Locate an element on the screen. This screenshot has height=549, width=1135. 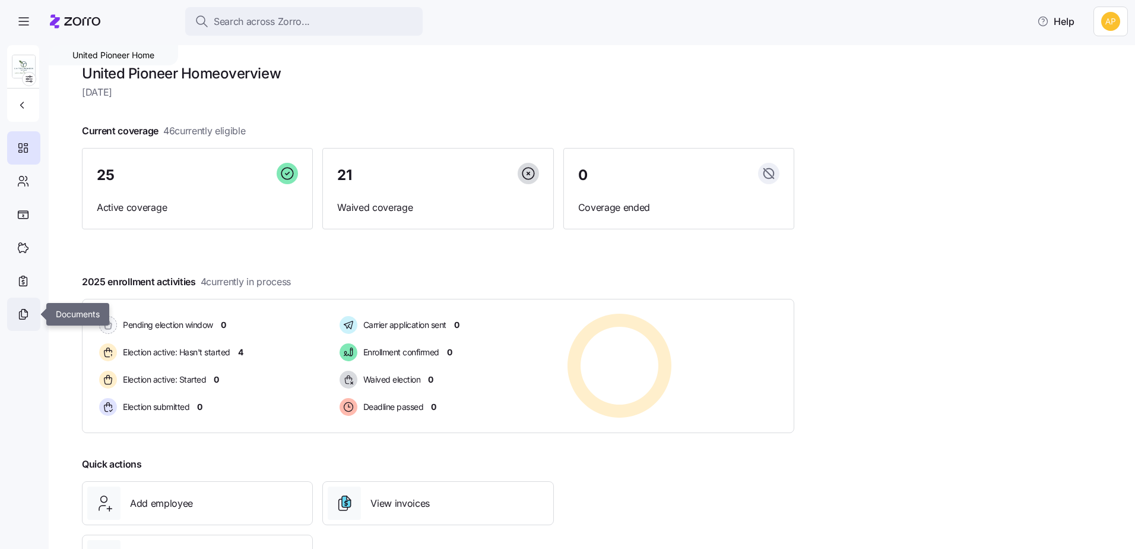
span: Coverage ended is located at coordinates (679, 207).